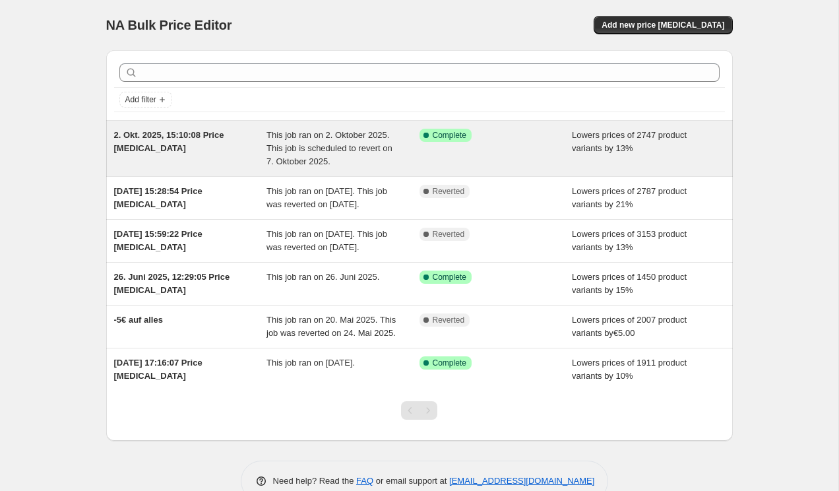 This screenshot has height=491, width=839. What do you see at coordinates (629, 283) in the screenshot?
I see `span: Lowers prices of 1450 product variants by 15%` at bounding box center [629, 283].